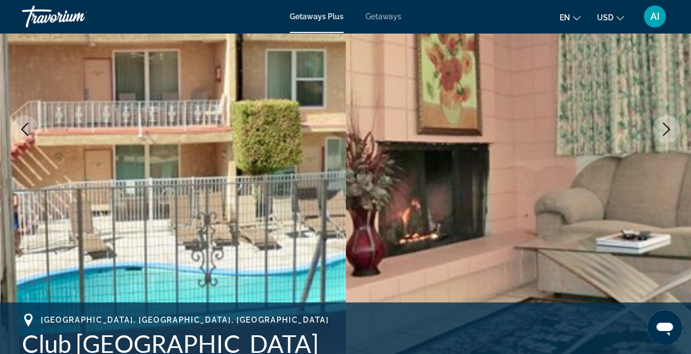 Image resolution: width=691 pixels, height=354 pixels. What do you see at coordinates (383, 17) in the screenshot?
I see `span: Getaways` at bounding box center [383, 17].